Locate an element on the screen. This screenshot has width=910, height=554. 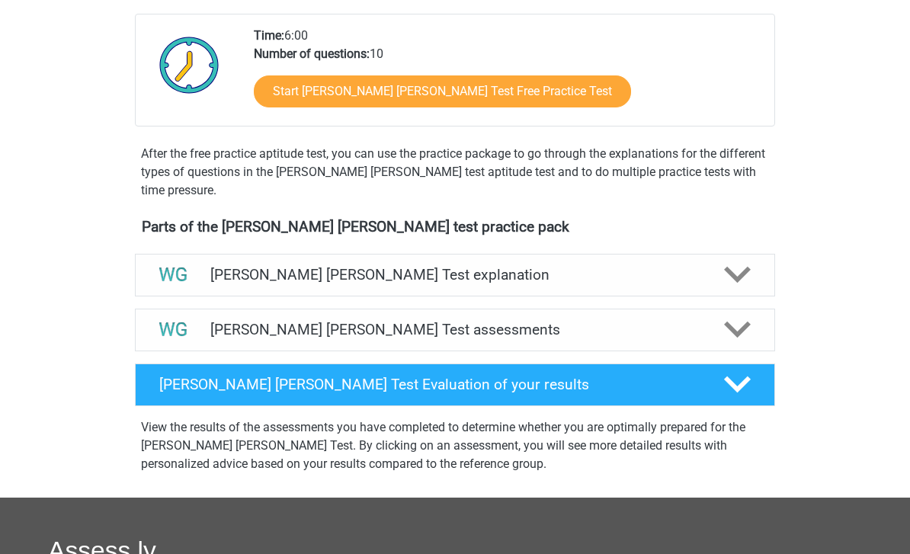
b: Number of questions: is located at coordinates (312, 54).